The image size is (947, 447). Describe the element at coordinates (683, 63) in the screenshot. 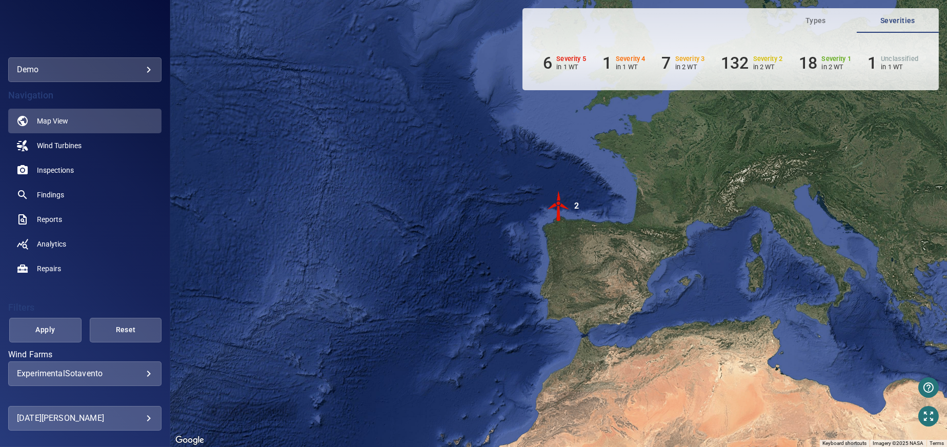

I see `li: Severity 3` at that location.